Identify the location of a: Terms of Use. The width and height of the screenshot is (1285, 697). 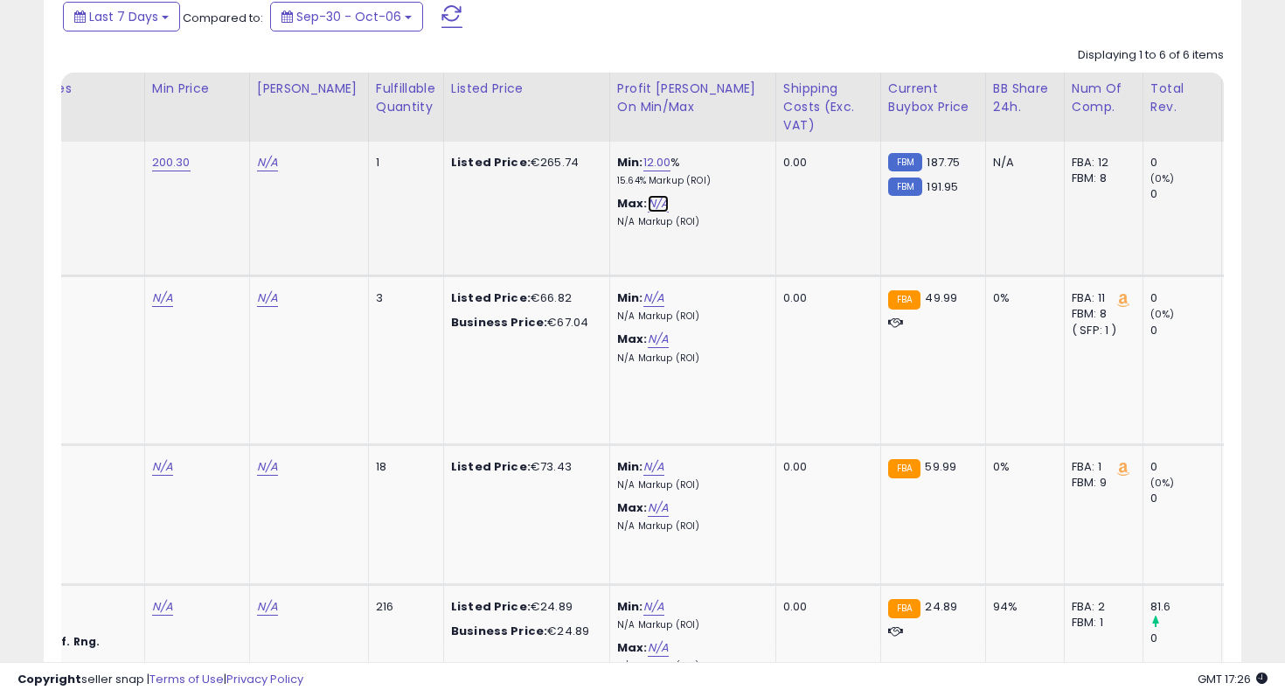
(186, 679).